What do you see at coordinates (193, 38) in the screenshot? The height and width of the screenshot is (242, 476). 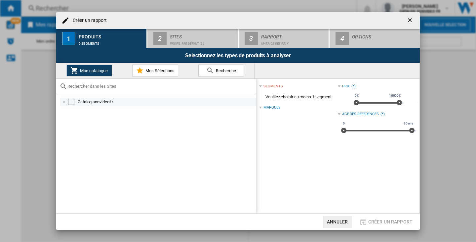 I see `button: 2 Sites Profil par défaut (2)` at bounding box center [193, 38].